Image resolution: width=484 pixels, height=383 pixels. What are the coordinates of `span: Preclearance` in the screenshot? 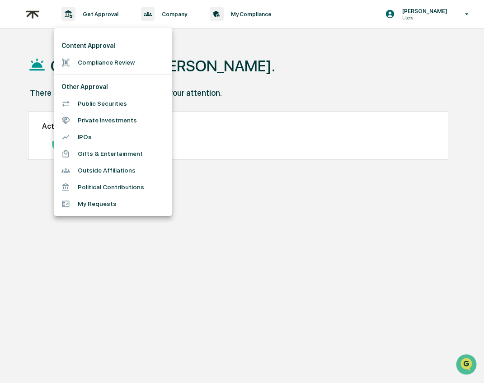 It's located at (38, 118).